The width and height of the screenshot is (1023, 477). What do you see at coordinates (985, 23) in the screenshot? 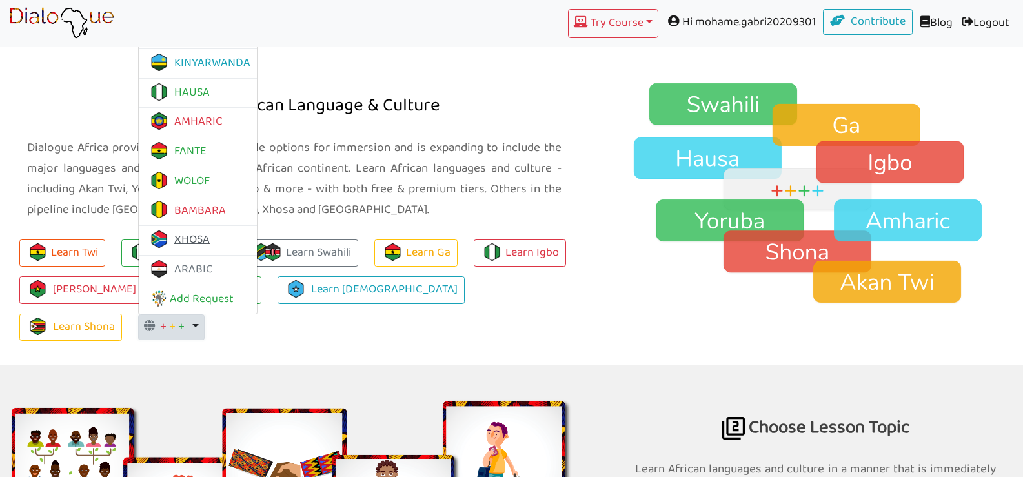
I see `a: Logout` at bounding box center [985, 23].